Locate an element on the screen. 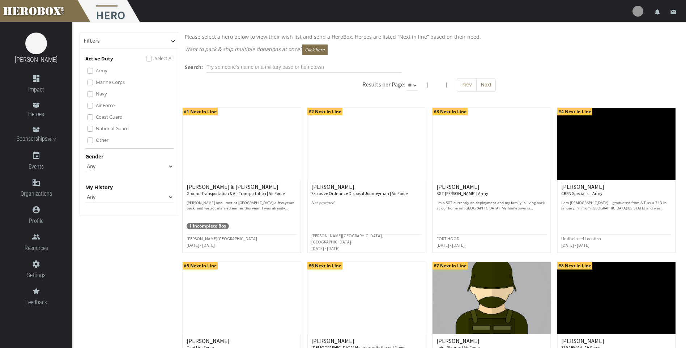  span: #3 Next In Line is located at coordinates (450, 111).